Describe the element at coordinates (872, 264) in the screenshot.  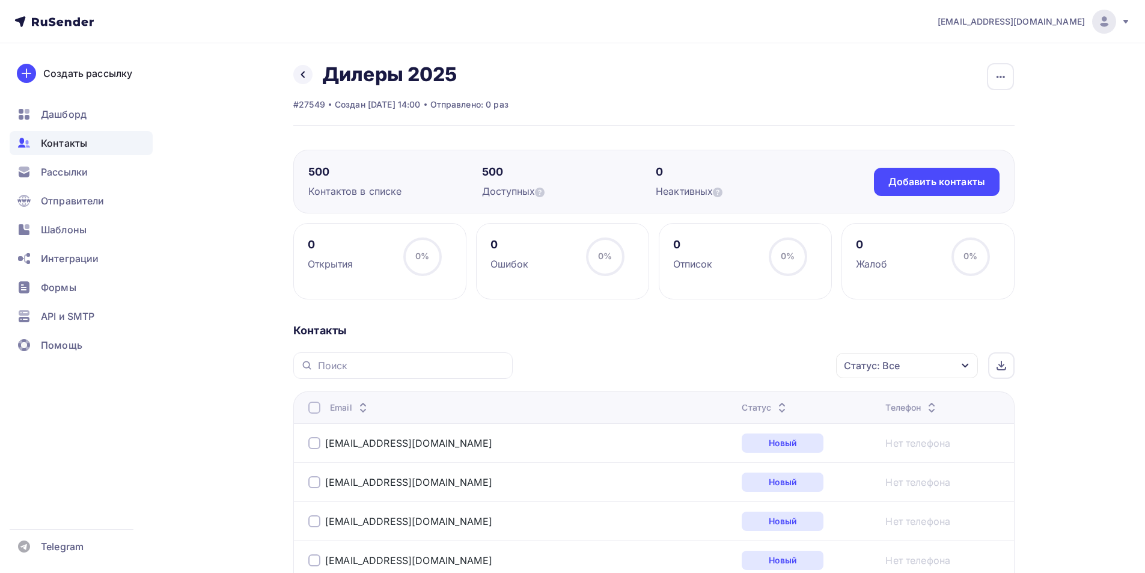
I see `div: Жалоб` at that location.